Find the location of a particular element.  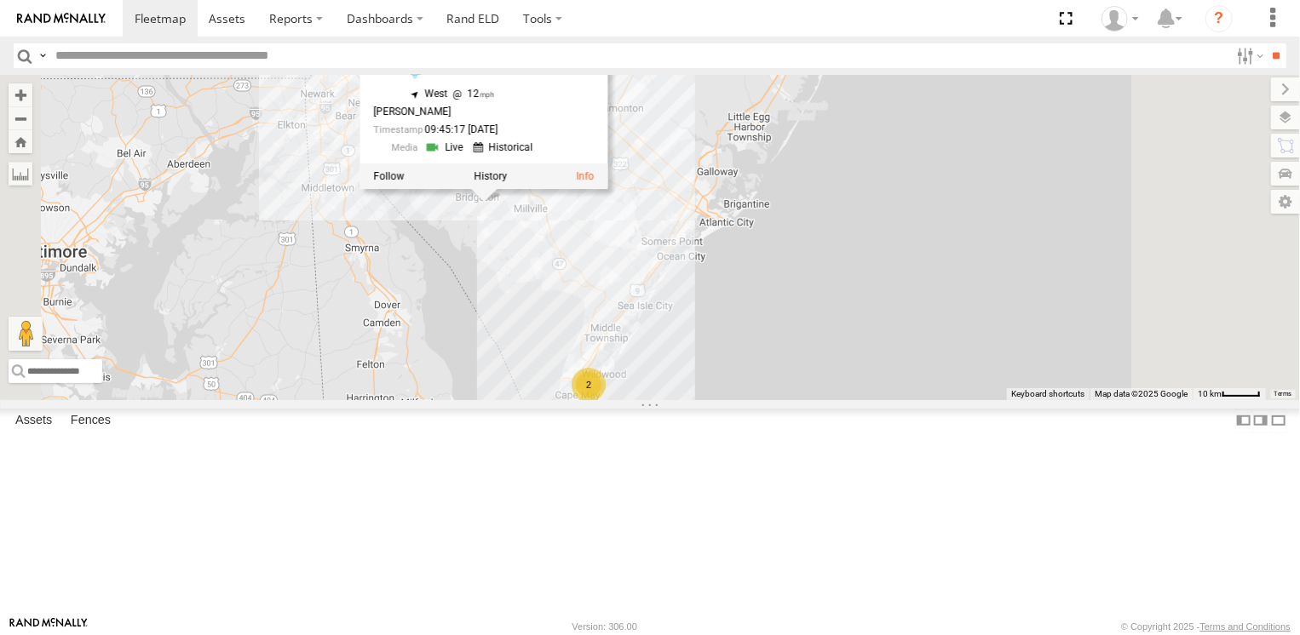

span: Map data ©2025 Google is located at coordinates (1140, 393).